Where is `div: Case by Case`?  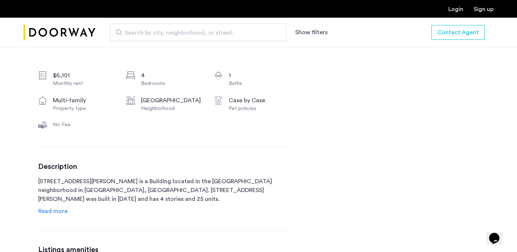 div: Case by Case is located at coordinates (260, 100).